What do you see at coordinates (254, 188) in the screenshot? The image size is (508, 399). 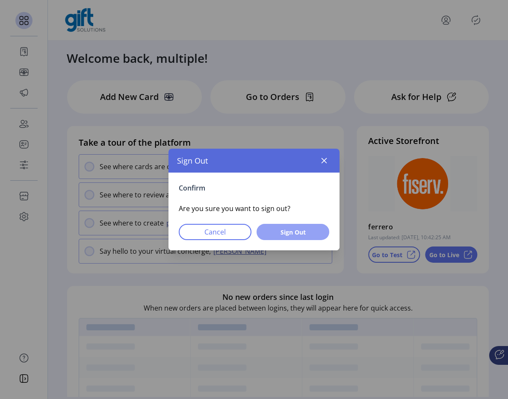 I see `p: Confirm` at bounding box center [254, 188].